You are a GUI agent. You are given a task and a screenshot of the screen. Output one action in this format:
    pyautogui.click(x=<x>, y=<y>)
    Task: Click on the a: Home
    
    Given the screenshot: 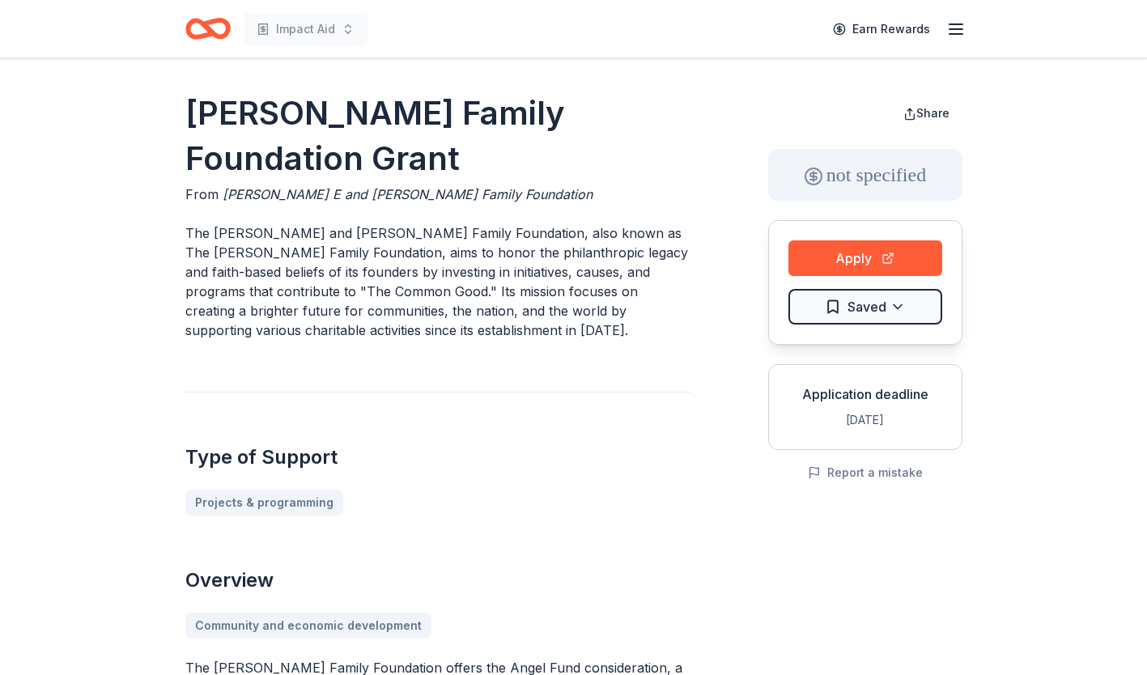 What is the action you would take?
    pyautogui.click(x=208, y=28)
    